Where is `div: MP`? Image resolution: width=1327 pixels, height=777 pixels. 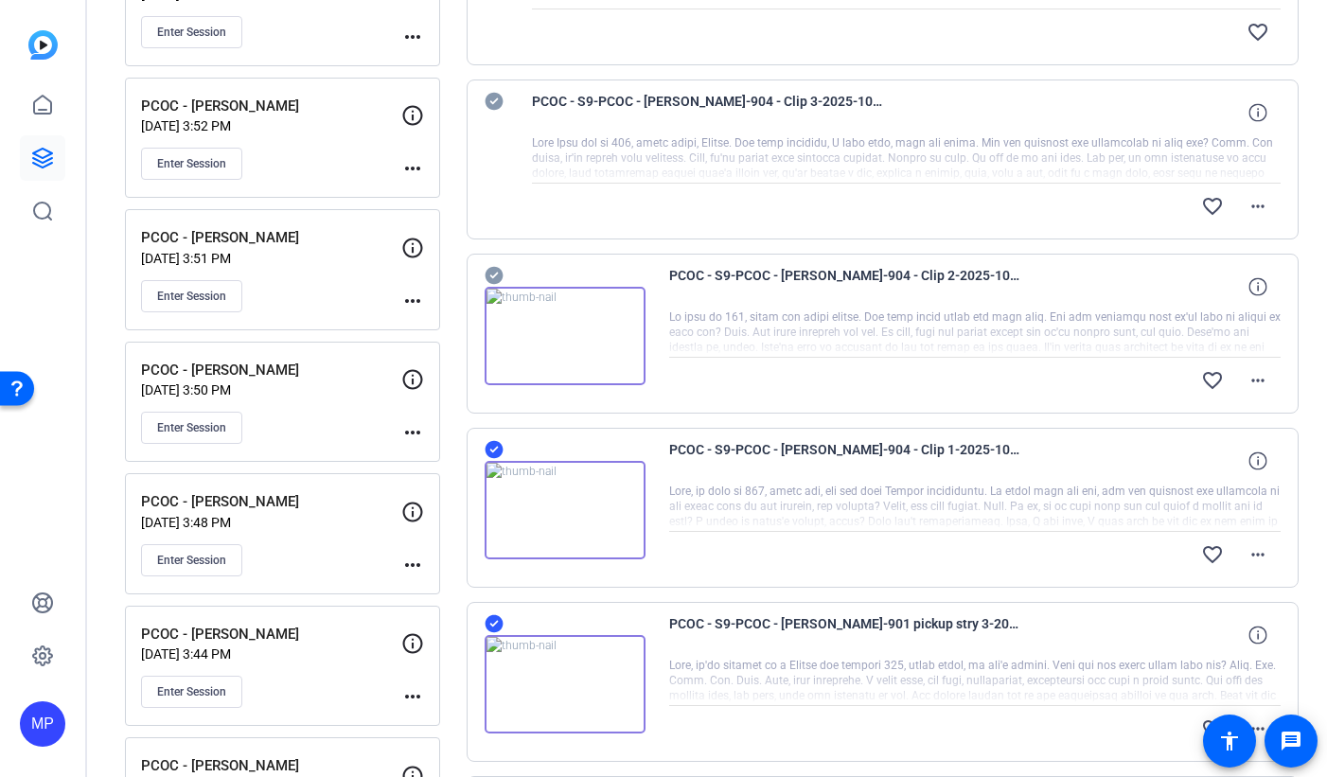
div: MP is located at coordinates (43, 724).